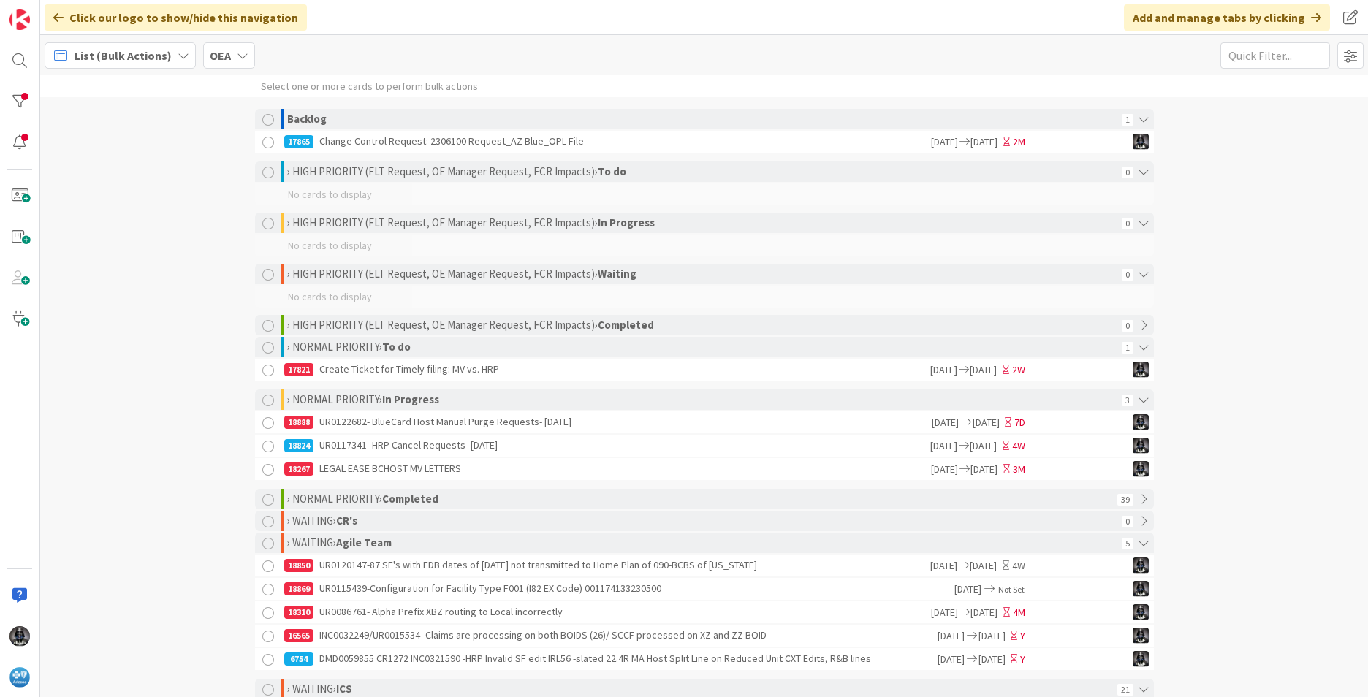 The height and width of the screenshot is (697, 1368). What do you see at coordinates (607, 469) in the screenshot?
I see `div: LEGAL EASE BCHOST MV LETTERS` at bounding box center [607, 469].